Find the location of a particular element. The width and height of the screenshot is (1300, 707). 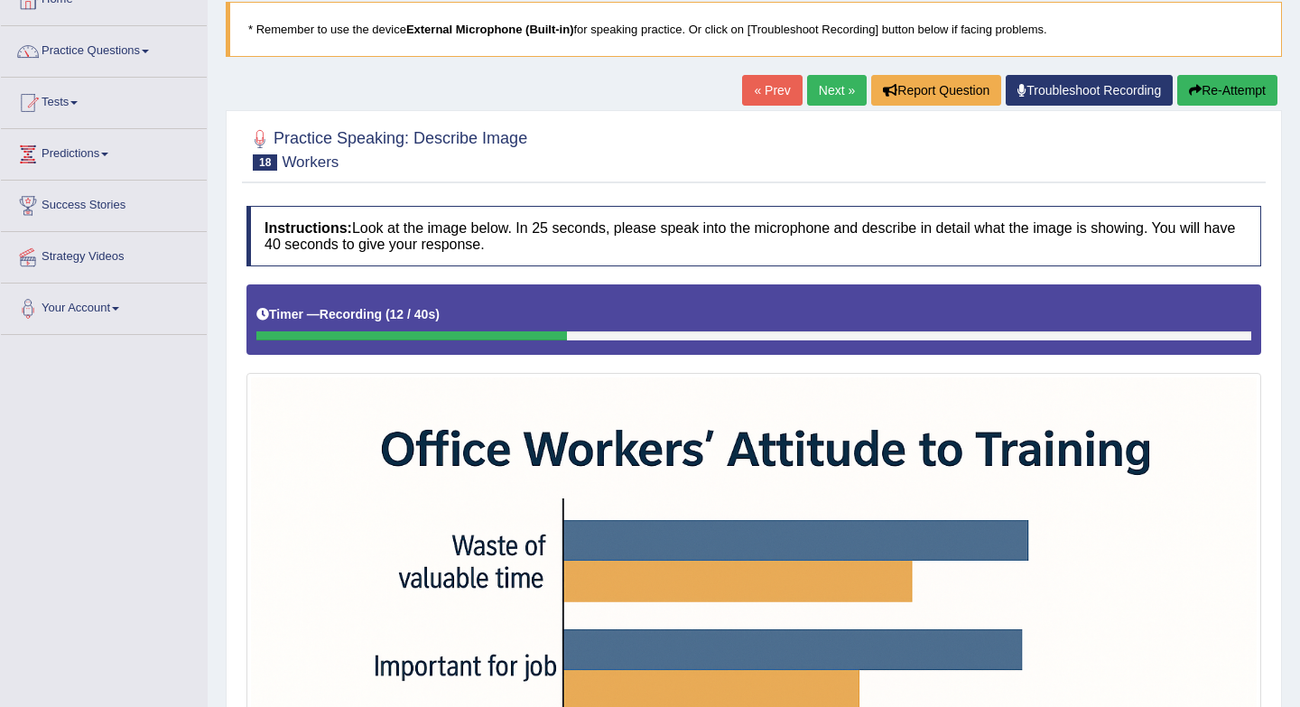

button: Re-Attempt is located at coordinates (1227, 90).